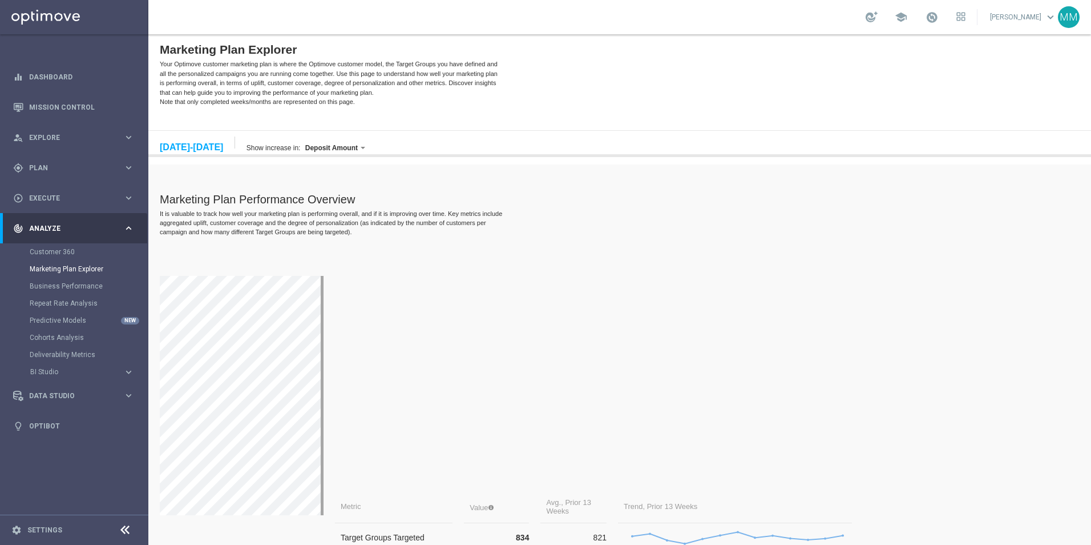 This screenshot has width=1091, height=545. I want to click on div: Dashboard, so click(74, 76).